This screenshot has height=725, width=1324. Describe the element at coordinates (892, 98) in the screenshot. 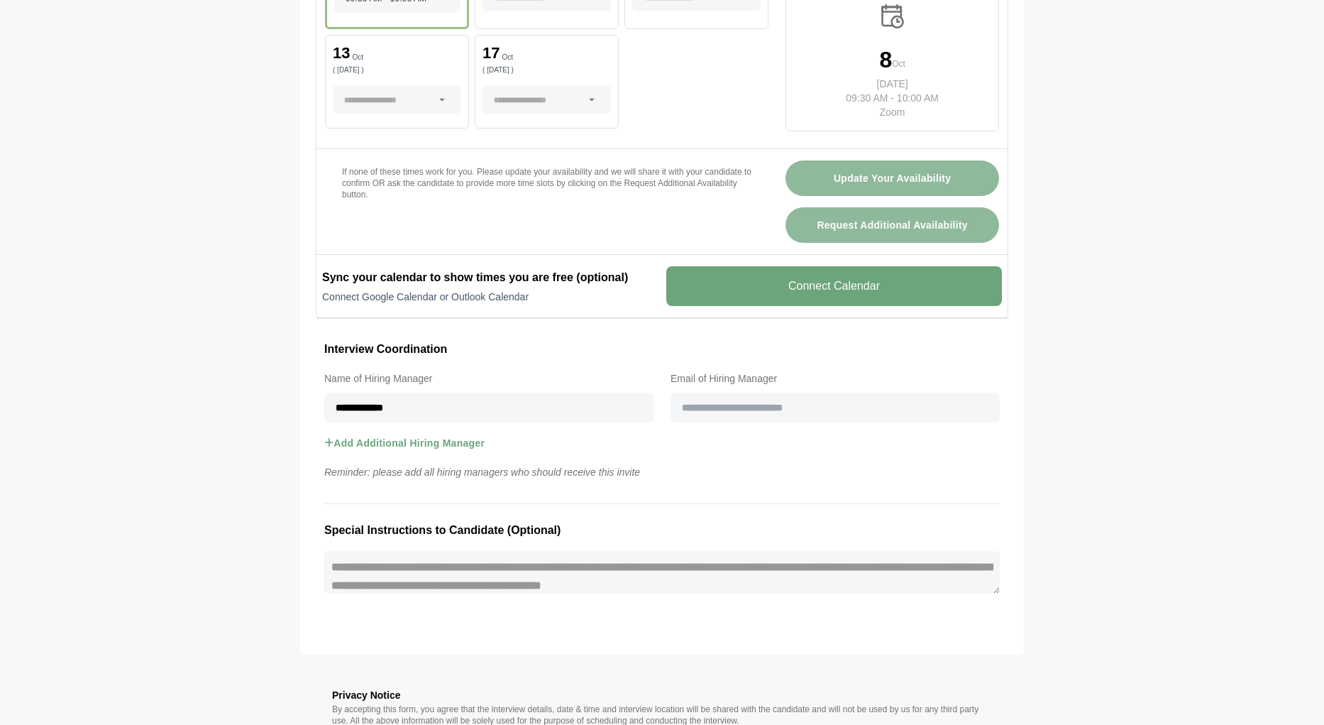

I see `p: 09:30 AM - 10:00 AM` at that location.